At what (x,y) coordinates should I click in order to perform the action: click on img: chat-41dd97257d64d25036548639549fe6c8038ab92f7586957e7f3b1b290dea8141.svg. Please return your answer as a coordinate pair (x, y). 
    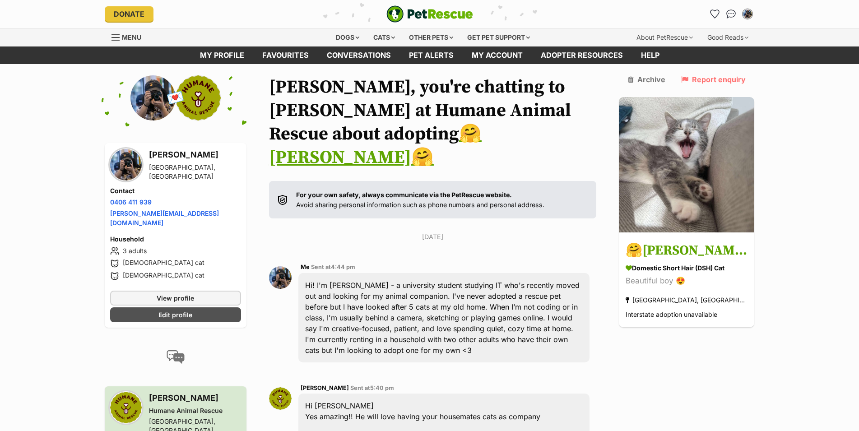
    Looking at the image, I should click on (731, 14).